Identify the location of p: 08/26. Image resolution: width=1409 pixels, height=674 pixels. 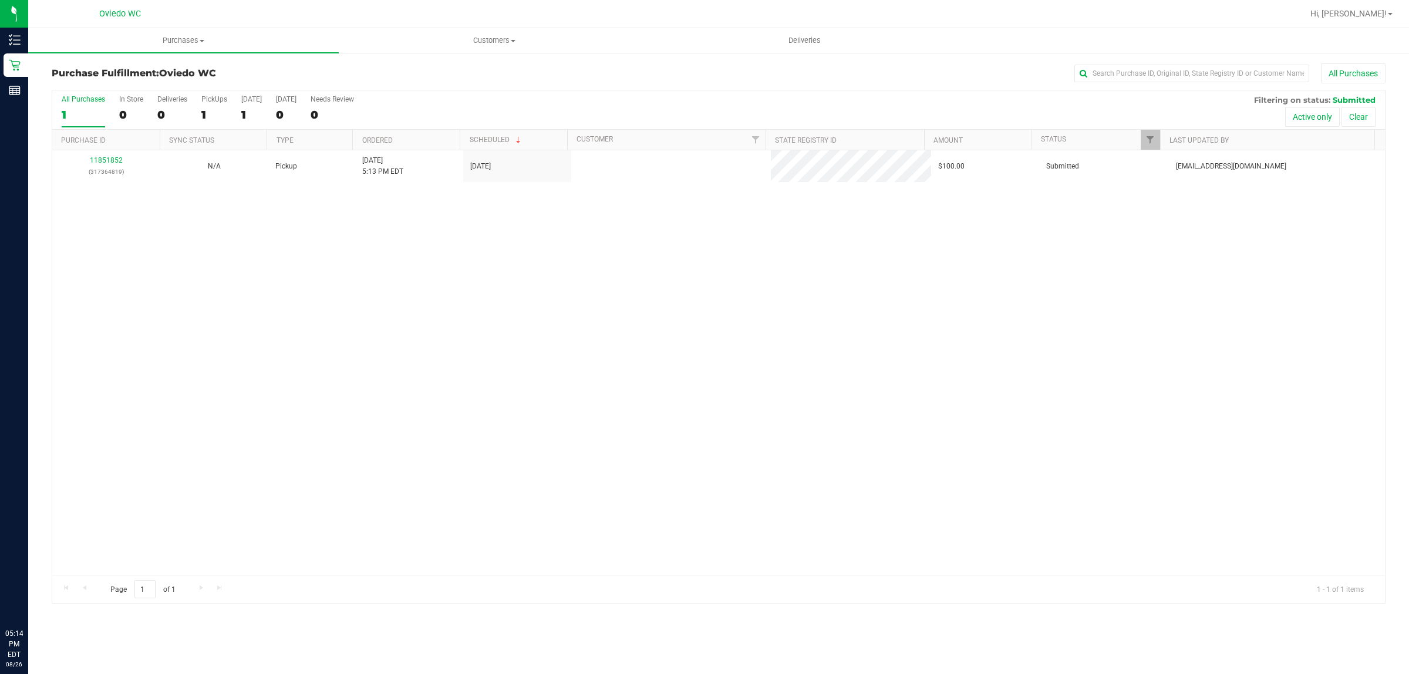
(14, 664).